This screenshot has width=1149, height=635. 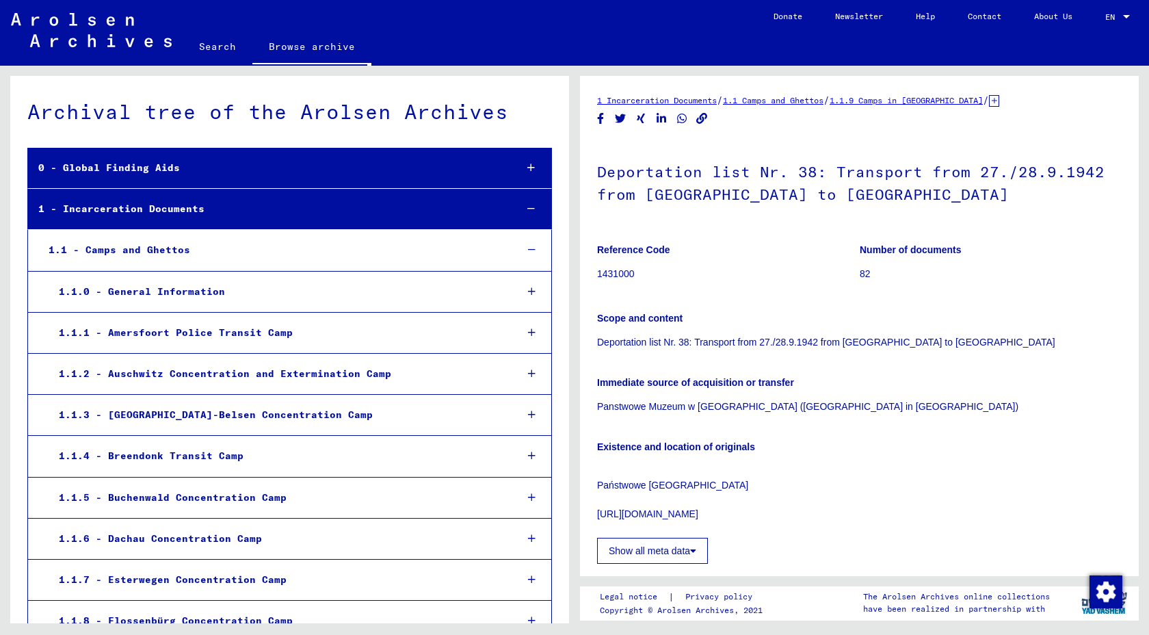 I want to click on p: have been realized in partnership with, so click(x=956, y=609).